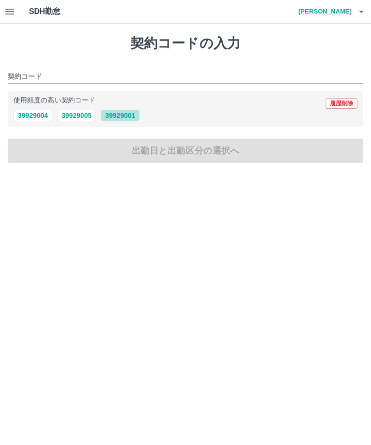 The height and width of the screenshot is (445, 371). I want to click on button: 履歴削除, so click(342, 103).